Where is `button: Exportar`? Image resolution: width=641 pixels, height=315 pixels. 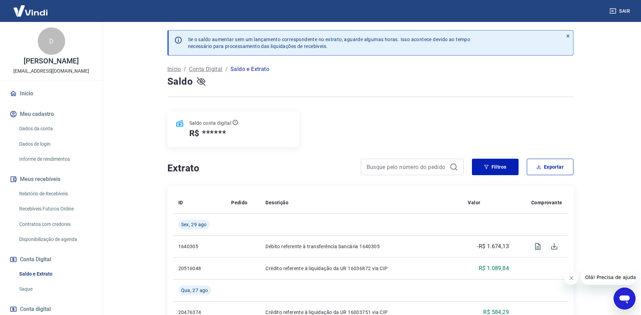
button: Exportar is located at coordinates (550, 167).